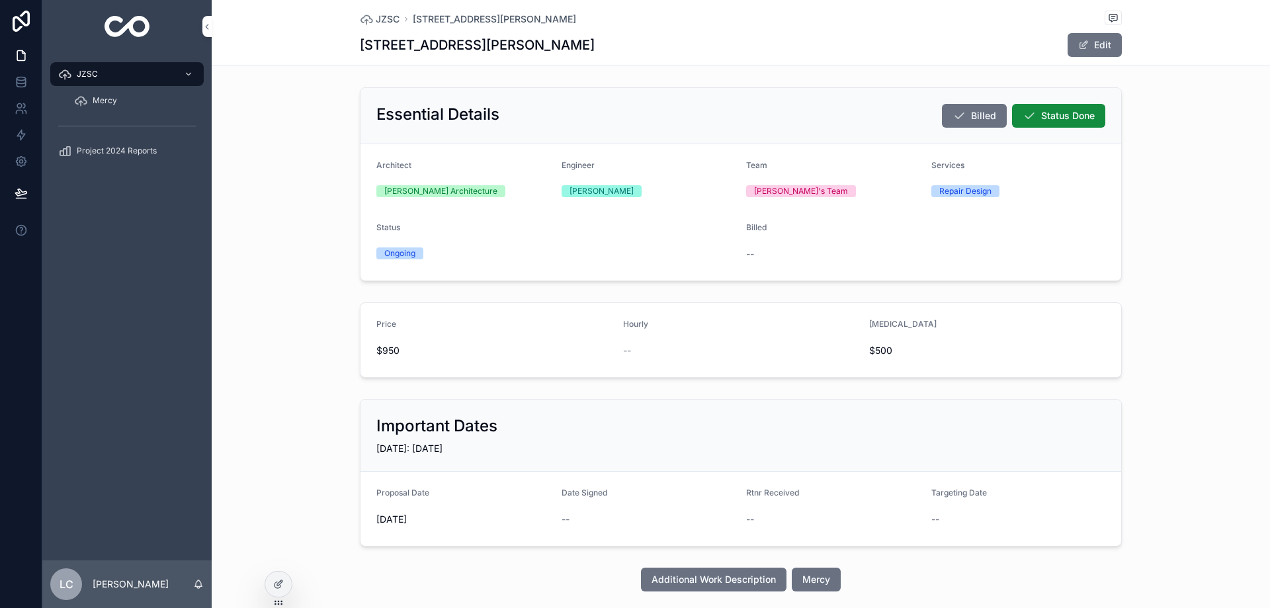 The image size is (1270, 608). What do you see at coordinates (714, 579) in the screenshot?
I see `button: Additional Work Description` at bounding box center [714, 579].